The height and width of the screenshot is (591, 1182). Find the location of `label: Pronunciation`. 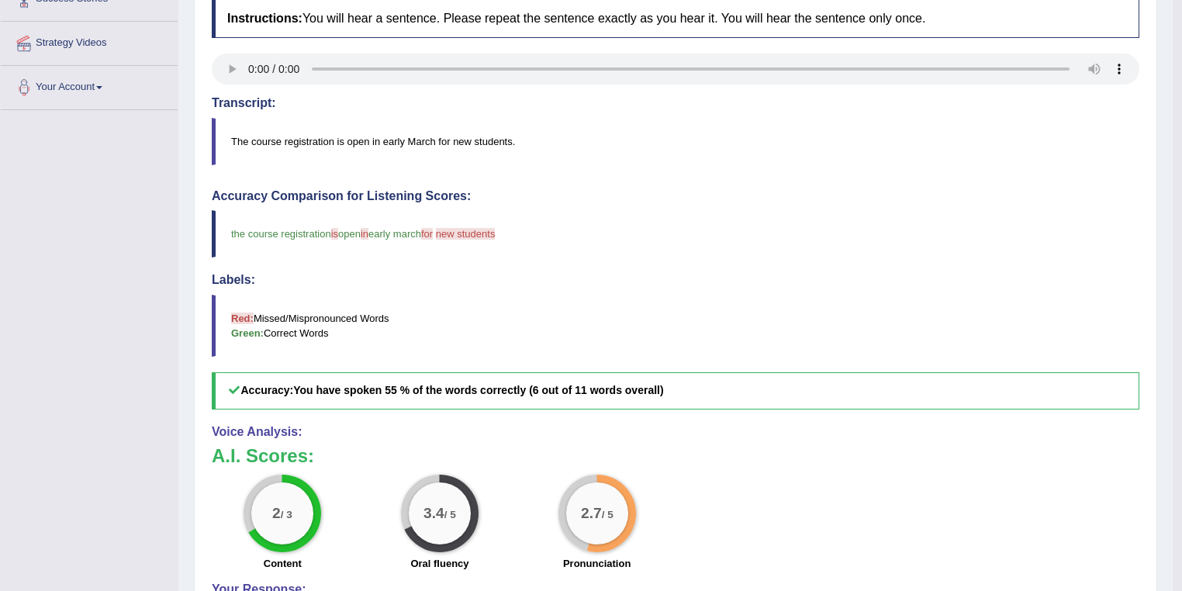

label: Pronunciation is located at coordinates (597, 563).